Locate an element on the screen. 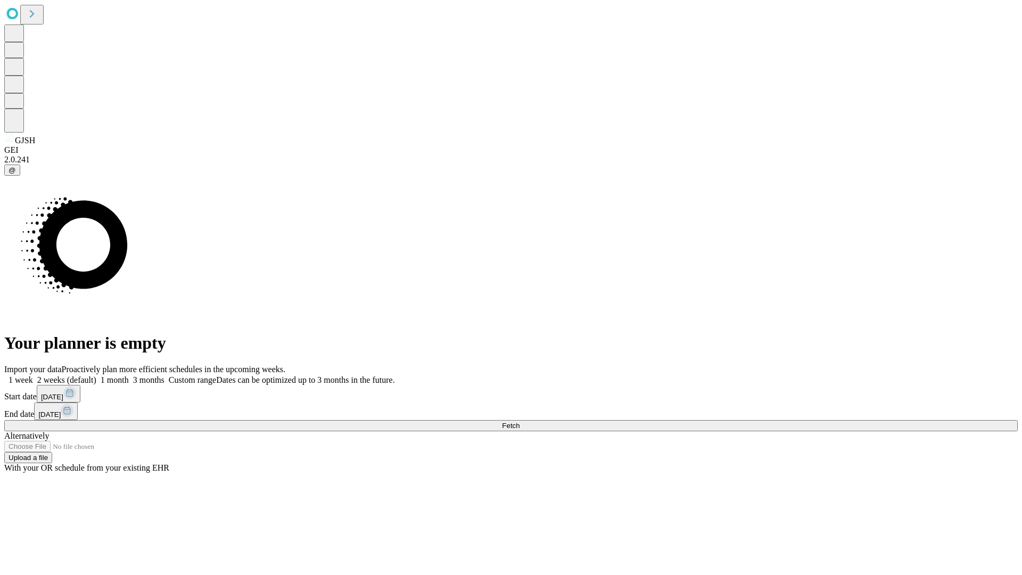  div: 2.0.241 is located at coordinates (511, 160).